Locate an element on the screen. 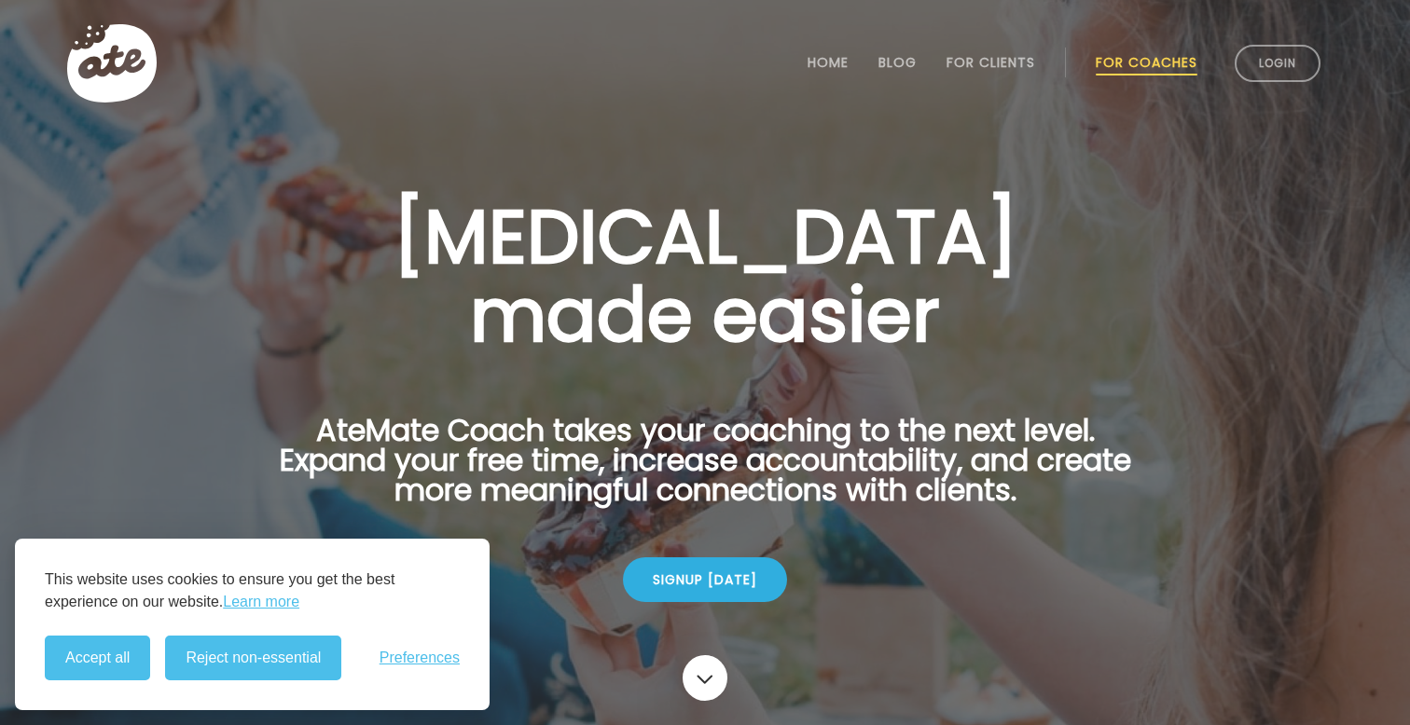  a: Blog is located at coordinates (897, 62).